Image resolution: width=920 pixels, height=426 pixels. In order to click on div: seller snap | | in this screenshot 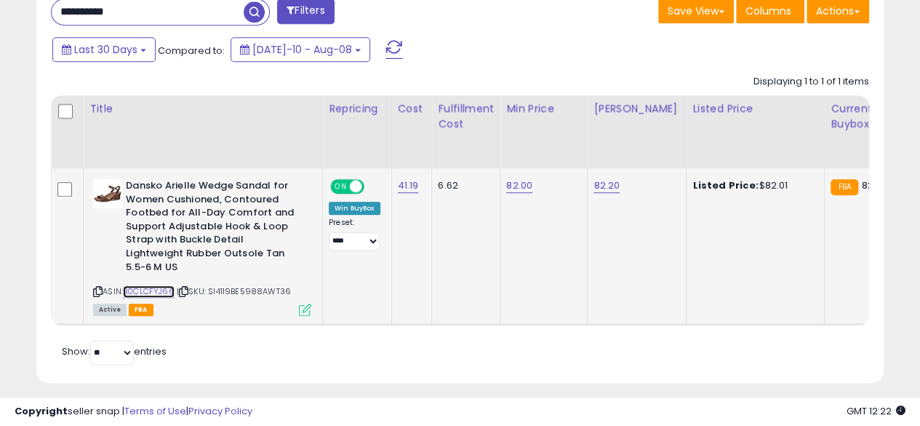, I will do `click(133, 411)`.